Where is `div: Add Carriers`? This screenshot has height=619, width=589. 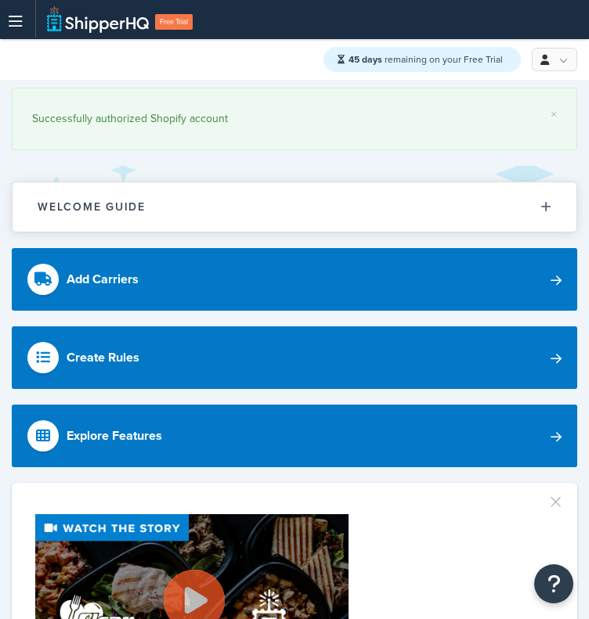
div: Add Carriers is located at coordinates (103, 280).